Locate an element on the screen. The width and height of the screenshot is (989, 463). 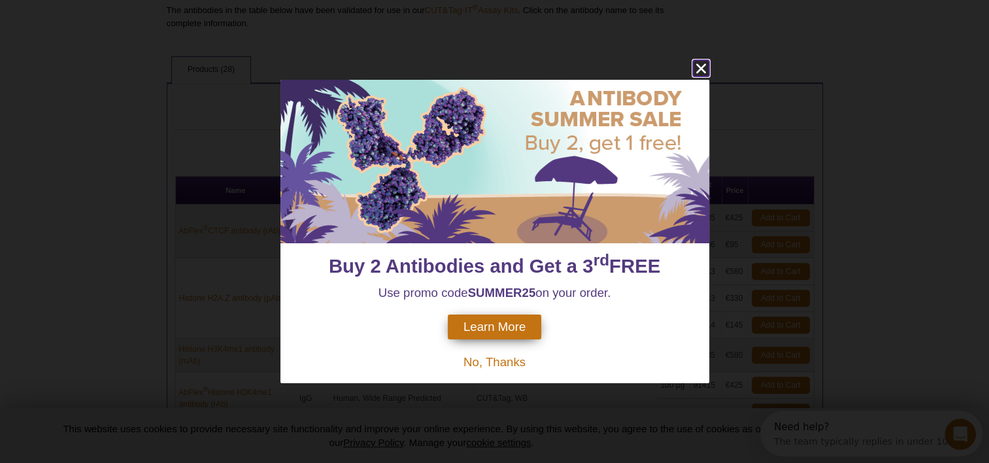
div: Open Intercom Messenger is located at coordinates (120, 23).